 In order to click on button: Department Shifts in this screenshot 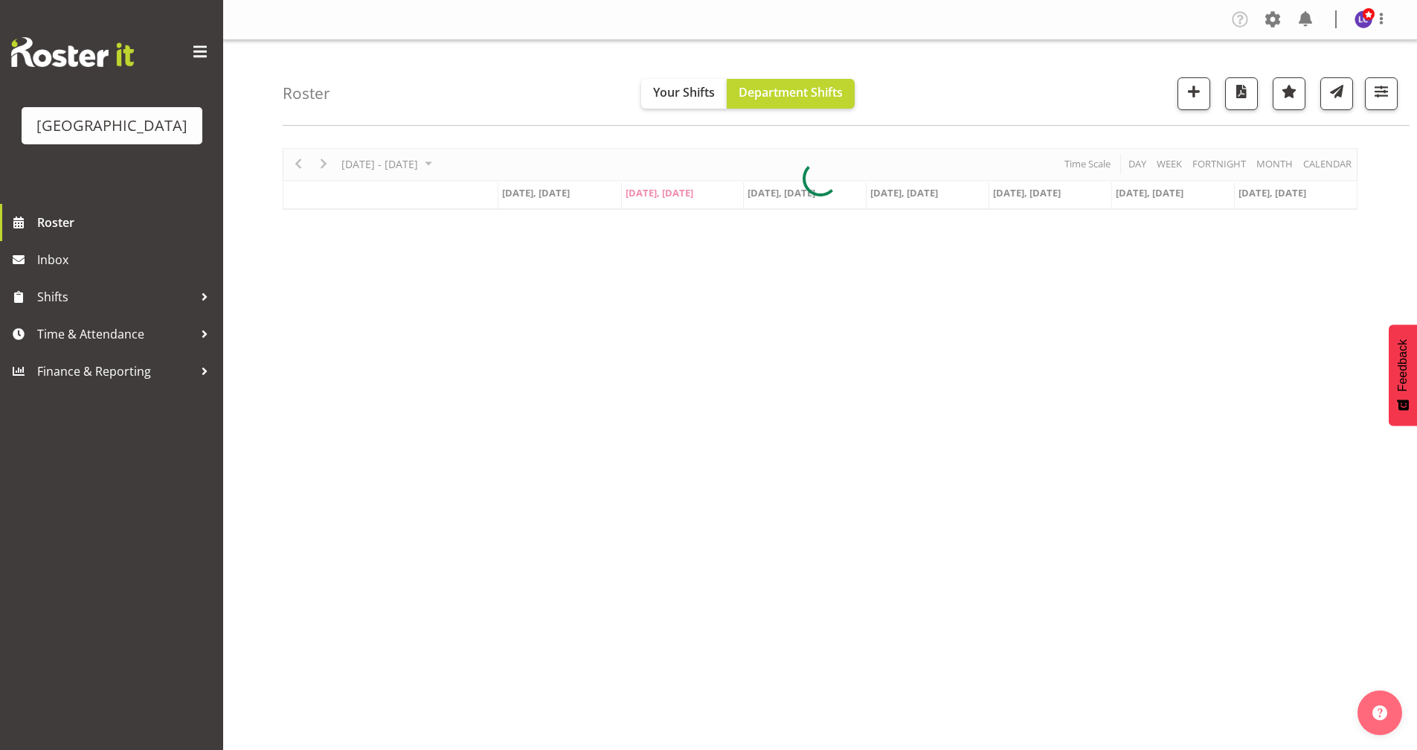, I will do `click(791, 94)`.